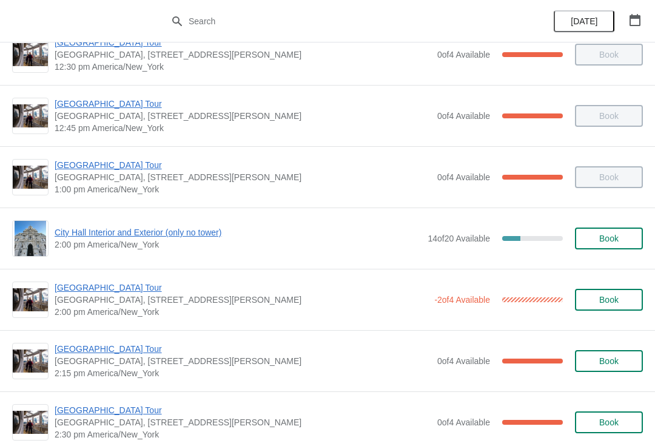 This screenshot has height=446, width=655. Describe the element at coordinates (243, 128) in the screenshot. I see `span: 12:45 pm America/New_York` at that location.